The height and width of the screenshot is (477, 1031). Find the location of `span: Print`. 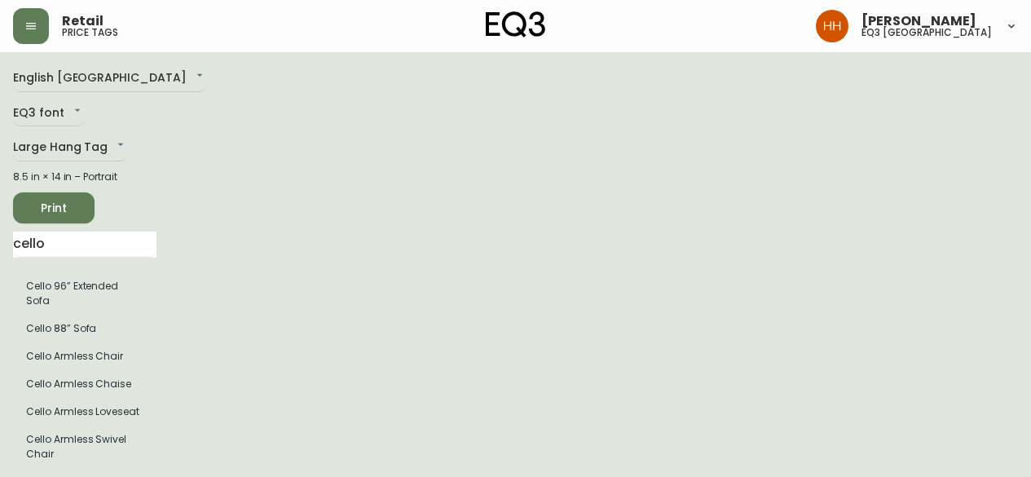

span: Print is located at coordinates (54, 208).